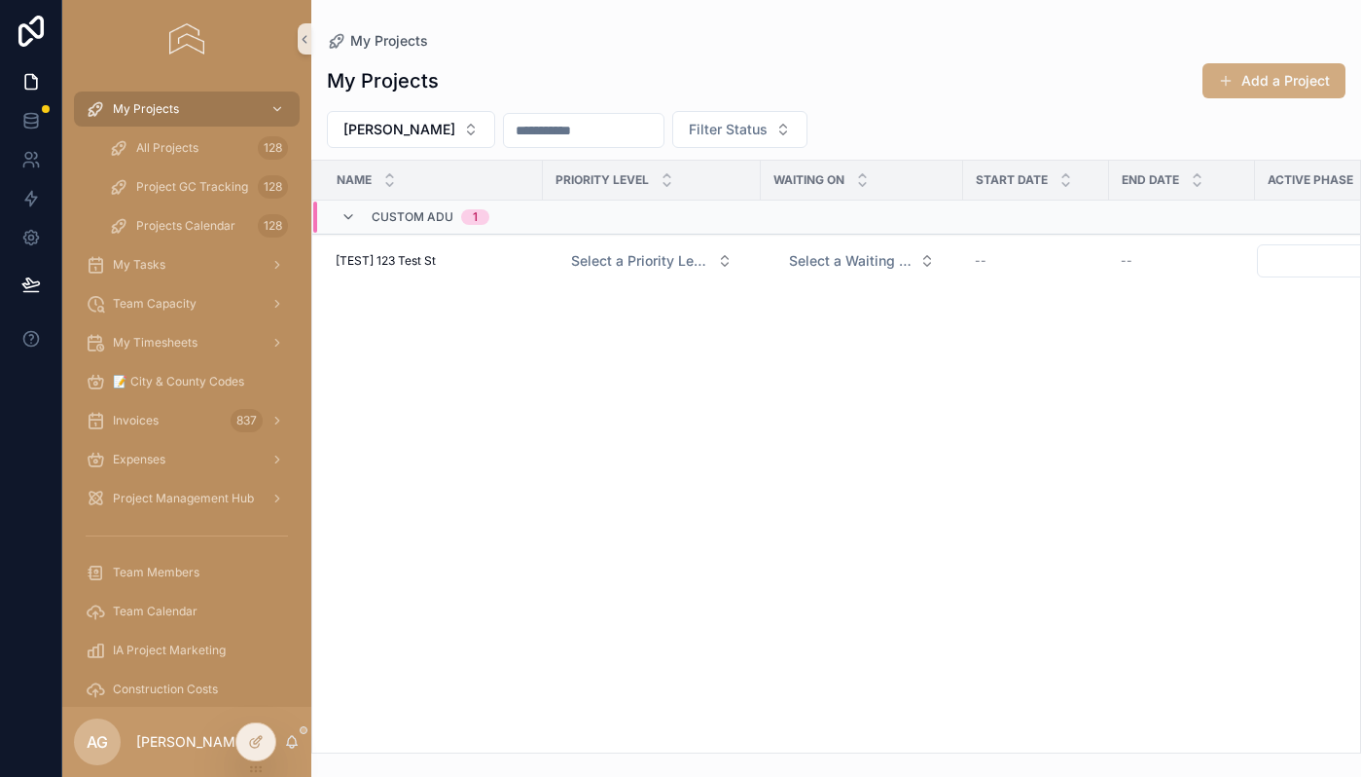 The image size is (1361, 777). What do you see at coordinates (382, 81) in the screenshot?
I see `h1: My Projects` at bounding box center [382, 81].